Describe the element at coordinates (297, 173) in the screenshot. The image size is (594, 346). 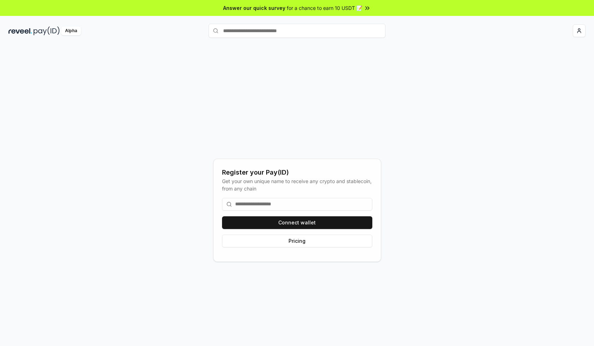
I see `div: Register your Pay(ID)` at that location.